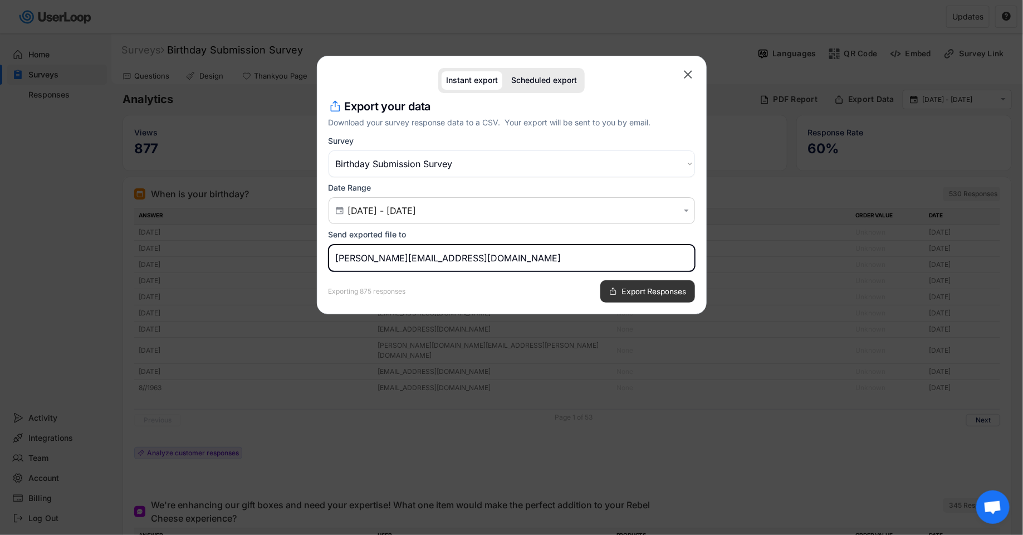 The height and width of the screenshot is (535, 1023). What do you see at coordinates (512, 122) in the screenshot?
I see `div: Download your survey response data to a CSV. Your export will be sent to you by email.` at bounding box center [512, 122].